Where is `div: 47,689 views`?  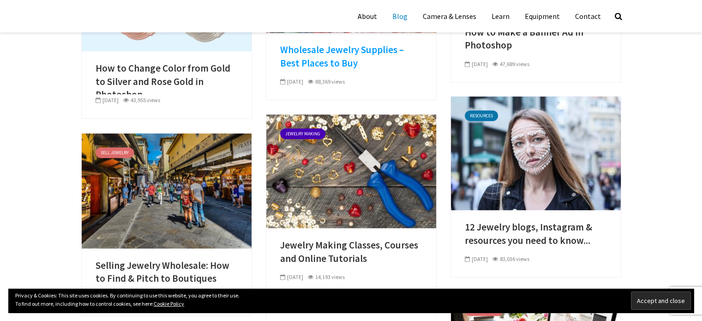 div: 47,689 views is located at coordinates (511, 64).